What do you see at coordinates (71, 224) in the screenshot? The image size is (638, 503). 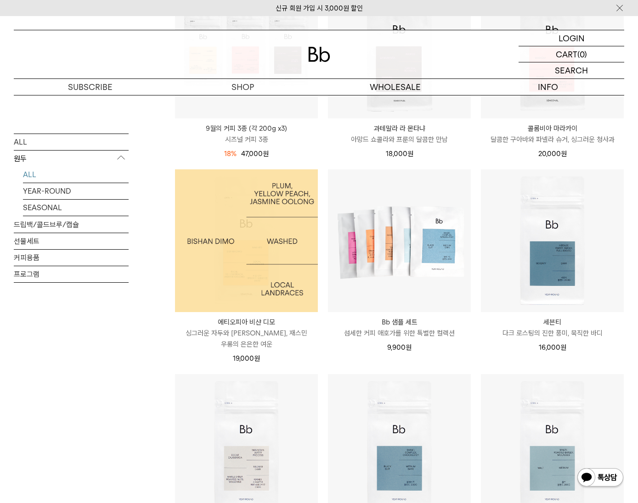 I see `a: 드립백/콜드브루/캡슐` at bounding box center [71, 224].